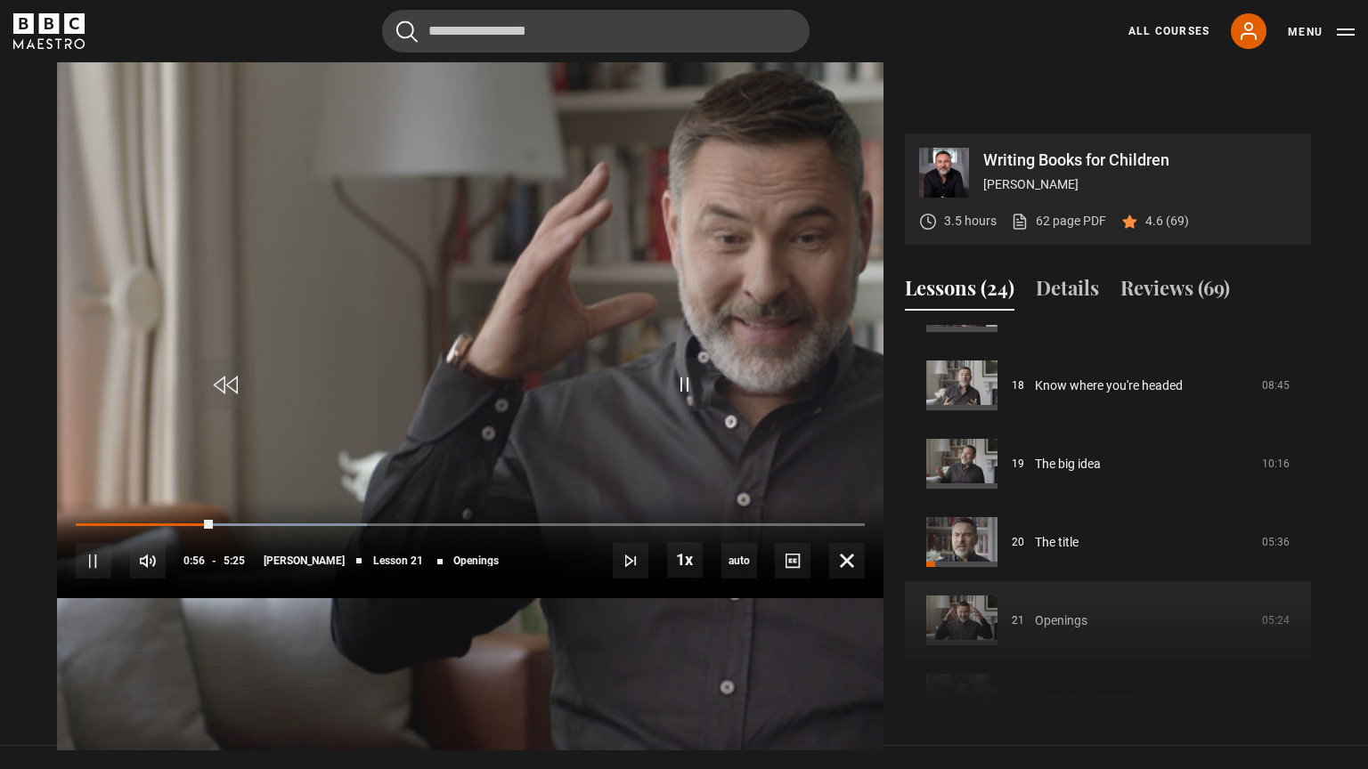  Describe the element at coordinates (470, 366) in the screenshot. I see `video-js: Video Player` at that location.